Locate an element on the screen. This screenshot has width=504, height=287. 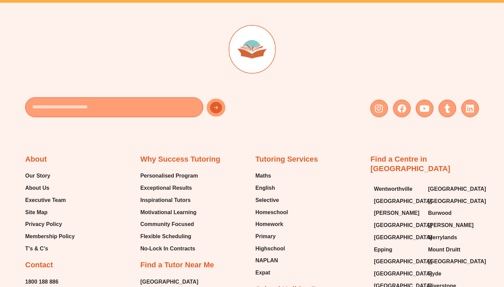
a: T’s & C’s is located at coordinates (50, 249).